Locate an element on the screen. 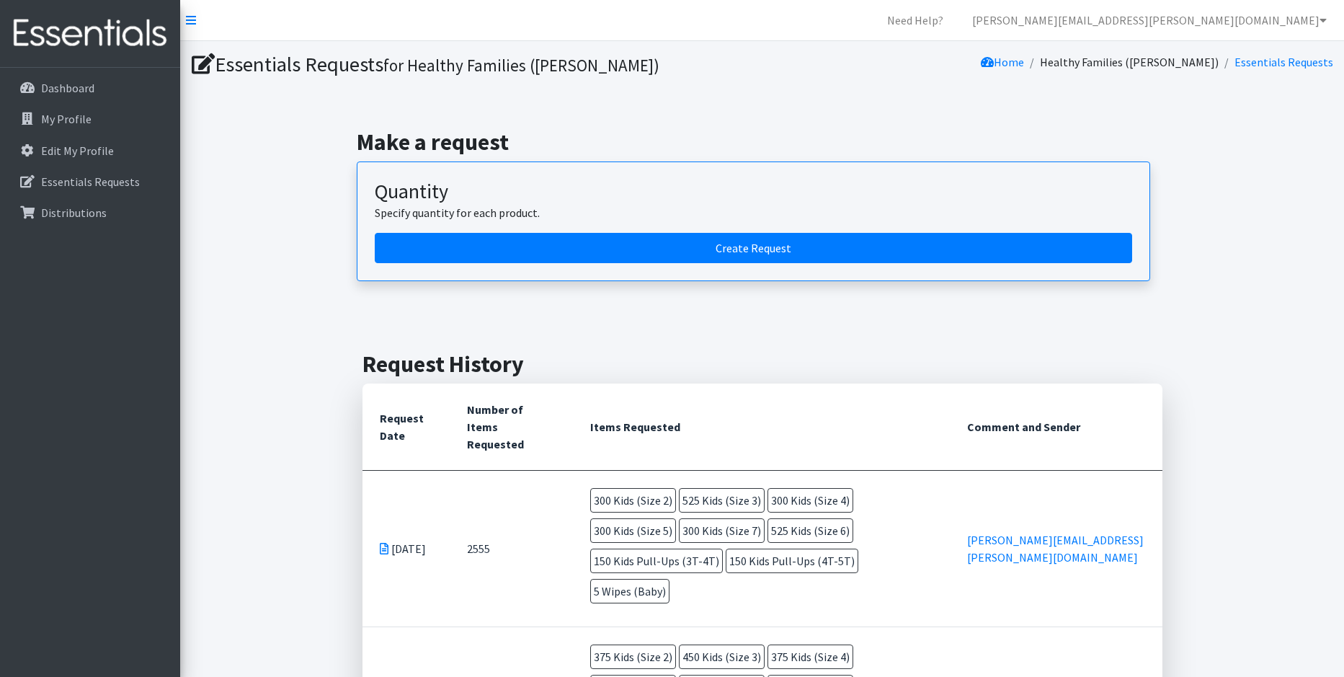 This screenshot has width=1344, height=677. p: Essentials Requests is located at coordinates (90, 182).